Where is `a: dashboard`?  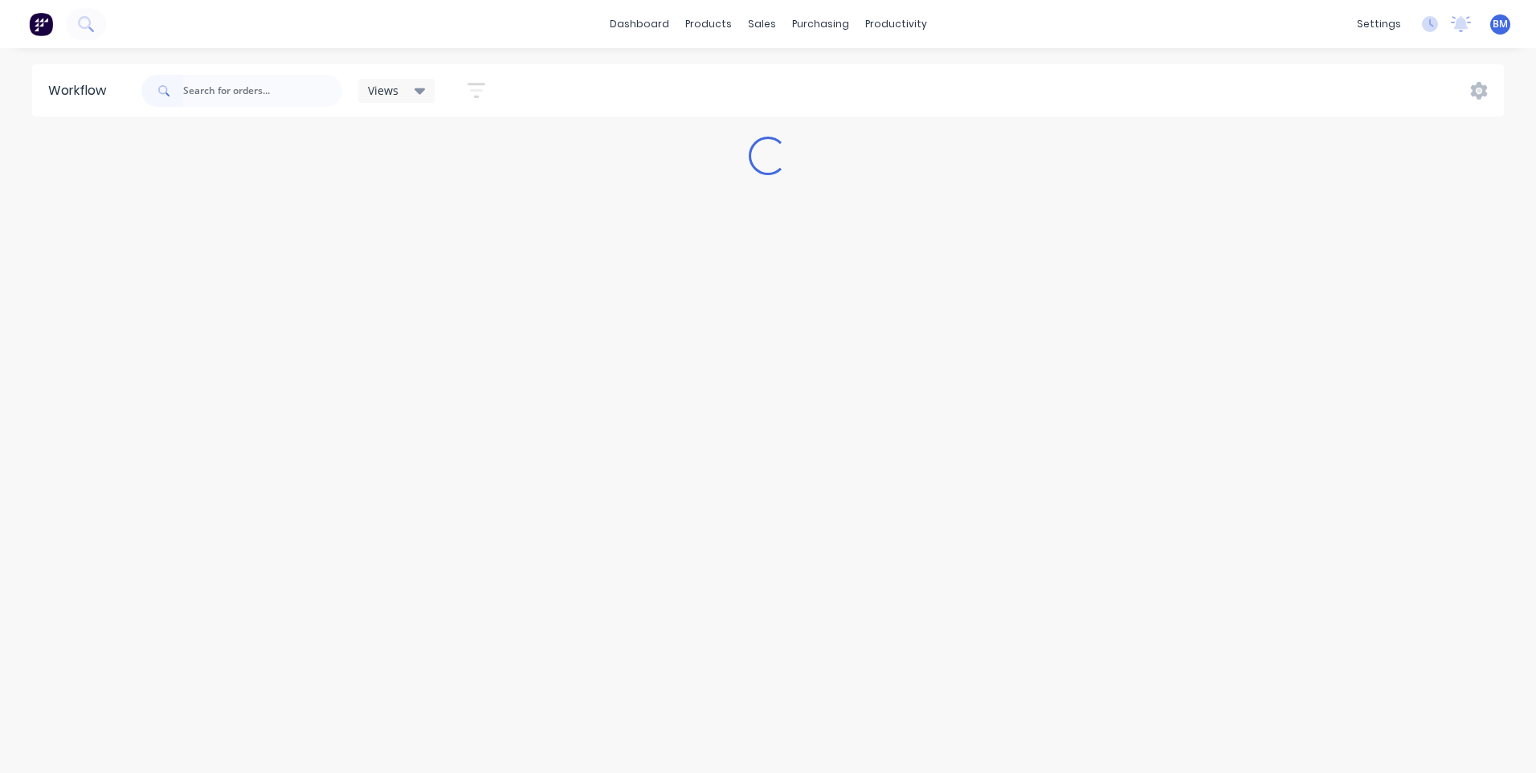
a: dashboard is located at coordinates (639, 24).